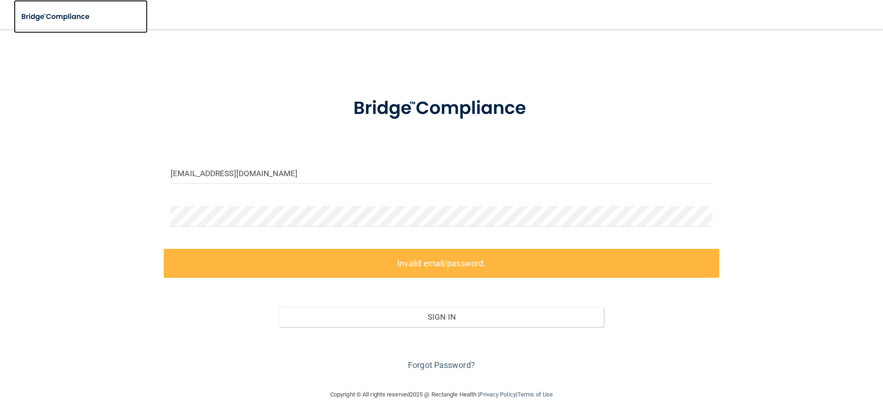  Describe the element at coordinates (441, 395) in the screenshot. I see `div: Copyright © All rights reserved 2025 @ Rectangle Health | |` at that location.